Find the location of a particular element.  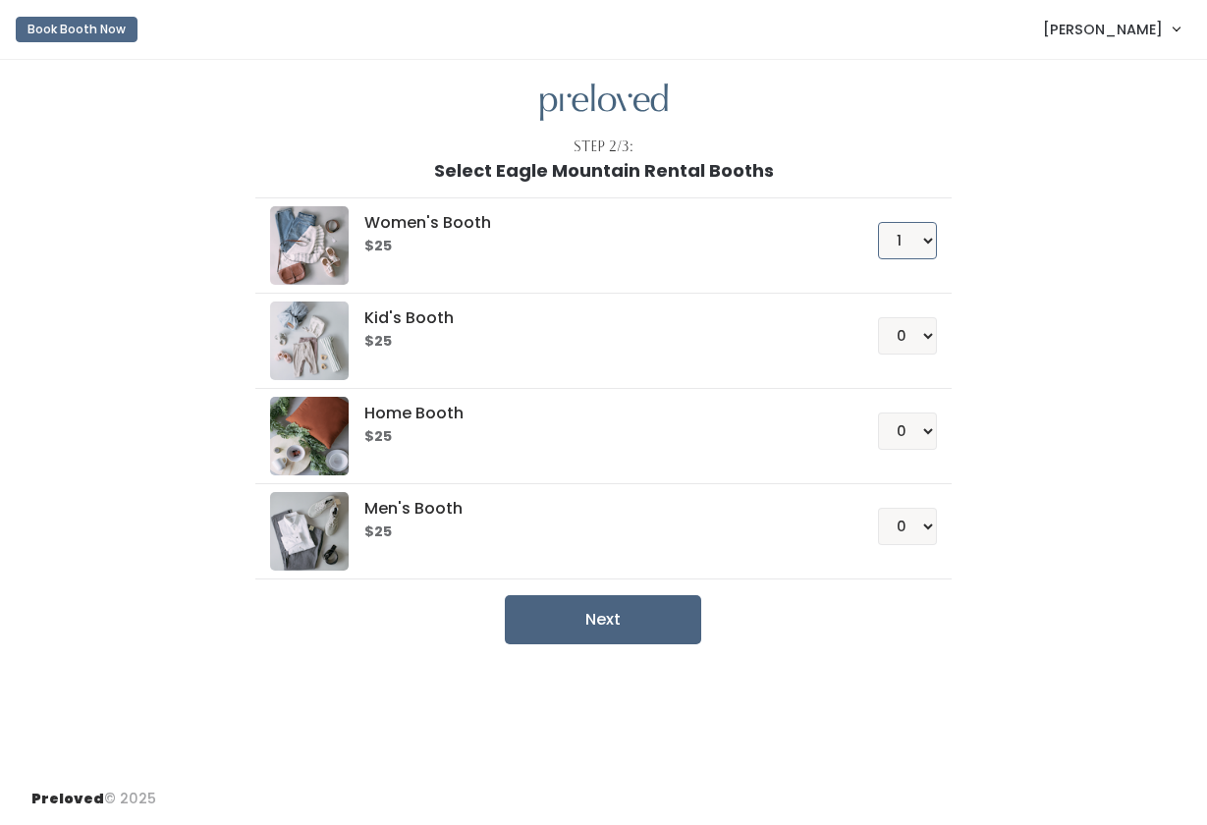

div: Step 2/3: is located at coordinates (603, 146).